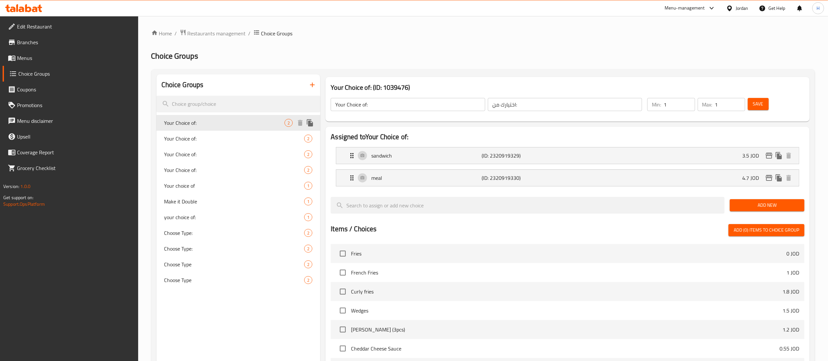  I want to click on a: Menu disclaimer, so click(70, 121).